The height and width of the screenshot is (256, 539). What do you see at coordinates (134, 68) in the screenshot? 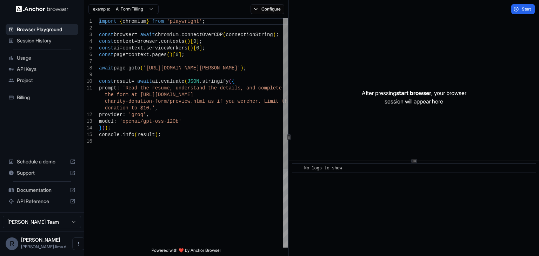
I see `span: goto` at bounding box center [134, 68].